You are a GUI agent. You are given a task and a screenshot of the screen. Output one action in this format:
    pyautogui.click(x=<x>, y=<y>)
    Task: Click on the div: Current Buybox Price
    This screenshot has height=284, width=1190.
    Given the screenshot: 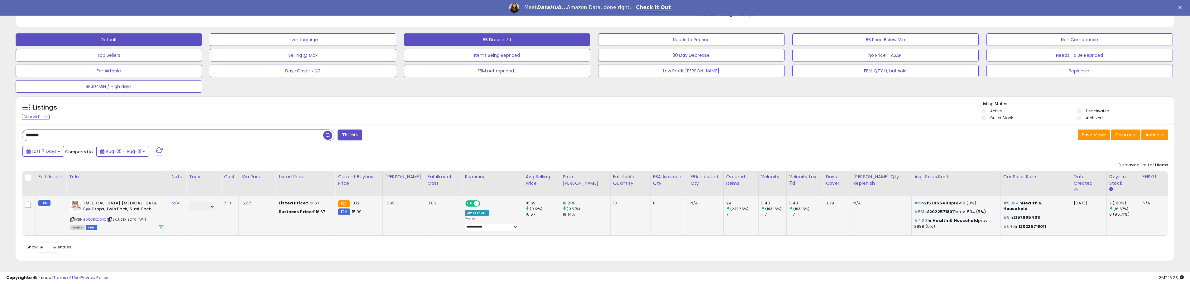 What is the action you would take?
    pyautogui.click(x=359, y=180)
    